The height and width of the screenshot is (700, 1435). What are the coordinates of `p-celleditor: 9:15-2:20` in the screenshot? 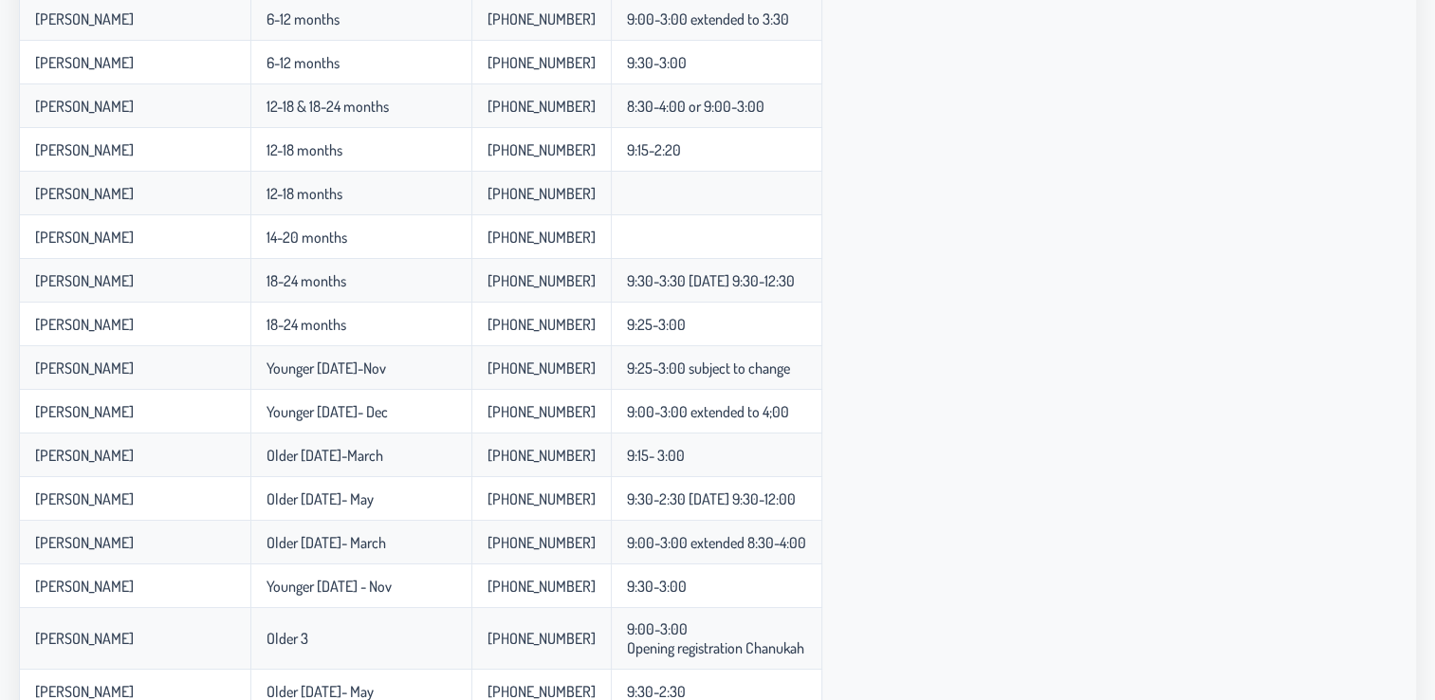 It's located at (654, 150).